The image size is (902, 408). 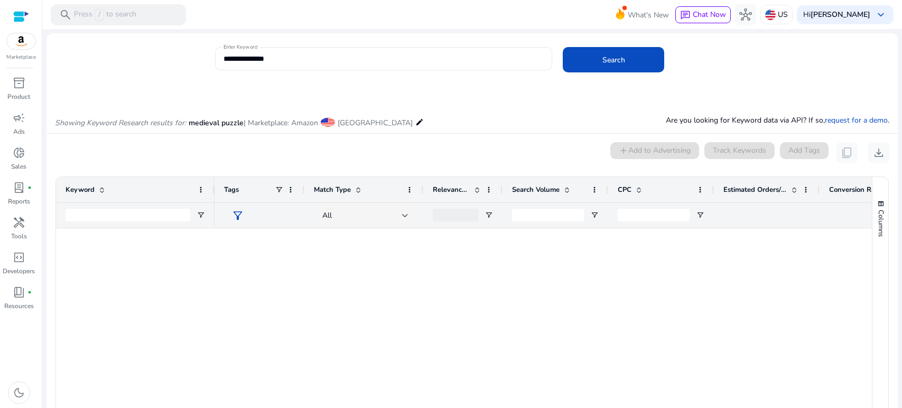 What do you see at coordinates (19, 188) in the screenshot?
I see `span: lab_profile` at bounding box center [19, 188].